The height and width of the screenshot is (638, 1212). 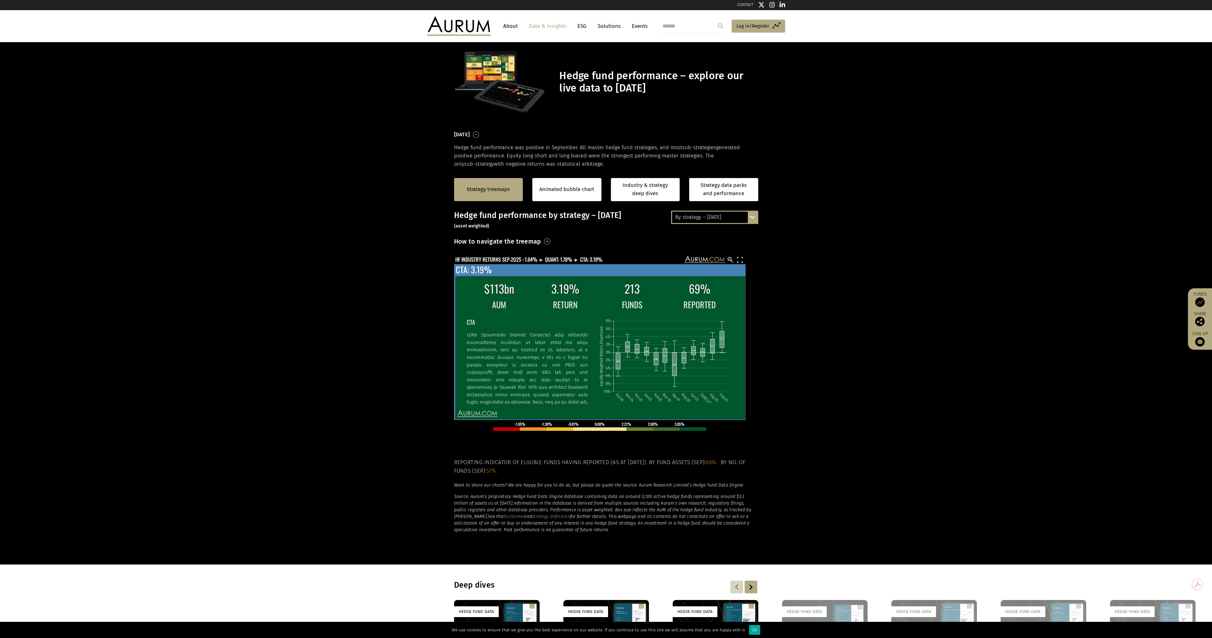 I want to click on img: Share this post, so click(x=1200, y=321).